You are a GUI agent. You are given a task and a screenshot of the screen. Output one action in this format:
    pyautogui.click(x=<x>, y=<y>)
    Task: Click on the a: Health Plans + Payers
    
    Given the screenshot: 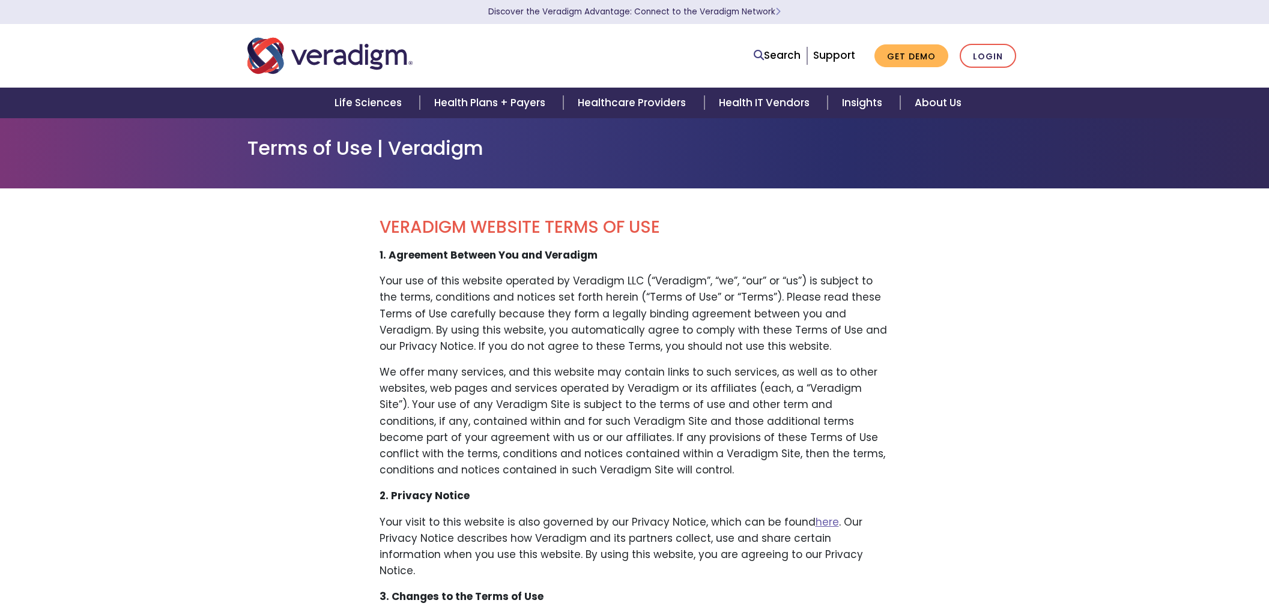 What is the action you would take?
    pyautogui.click(x=491, y=103)
    